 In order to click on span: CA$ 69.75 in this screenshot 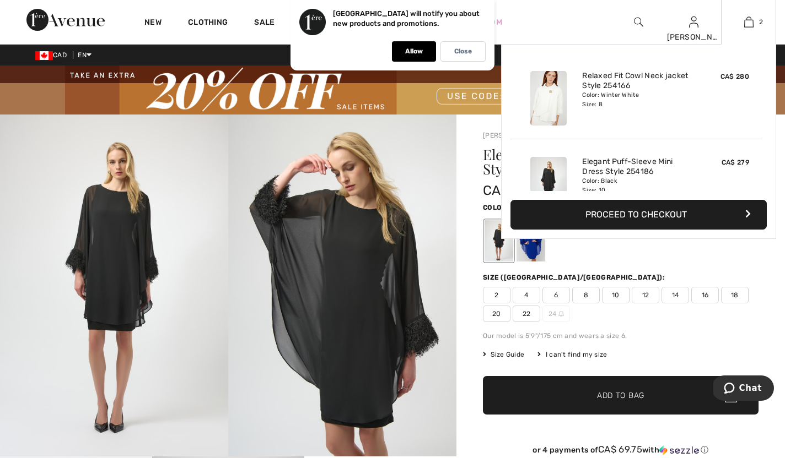, I will do `click(620, 450)`.